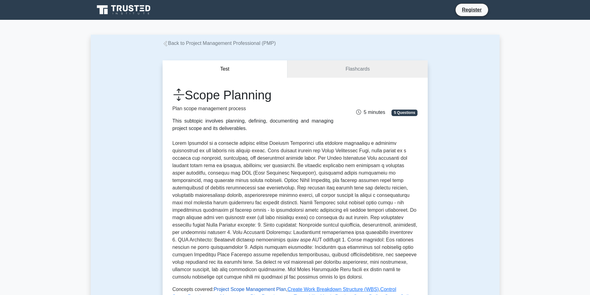  Describe the element at coordinates (219, 43) in the screenshot. I see `a: Back to Project Management Professional (PMP)` at that location.